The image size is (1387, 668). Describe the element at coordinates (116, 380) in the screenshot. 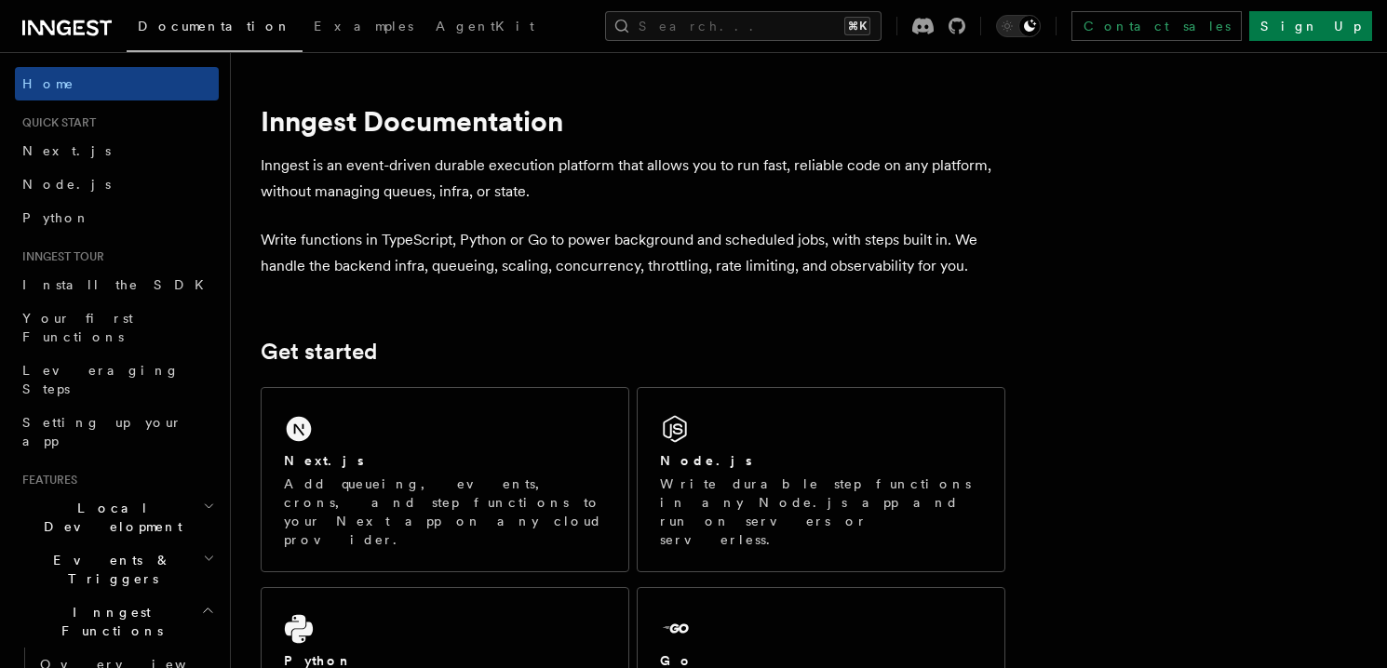

I see `a: Leveraging Steps` at that location.